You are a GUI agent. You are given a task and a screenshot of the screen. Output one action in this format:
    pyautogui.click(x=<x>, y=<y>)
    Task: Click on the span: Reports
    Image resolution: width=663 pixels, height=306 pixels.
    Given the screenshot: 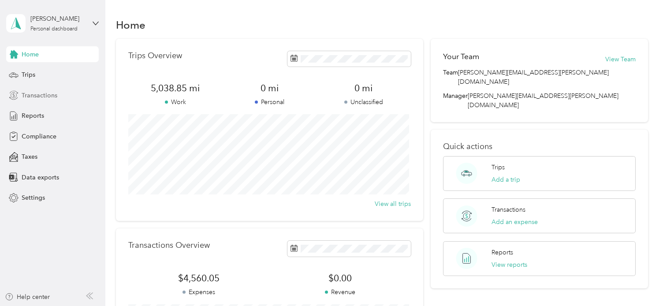 What is the action you would take?
    pyautogui.click(x=33, y=115)
    